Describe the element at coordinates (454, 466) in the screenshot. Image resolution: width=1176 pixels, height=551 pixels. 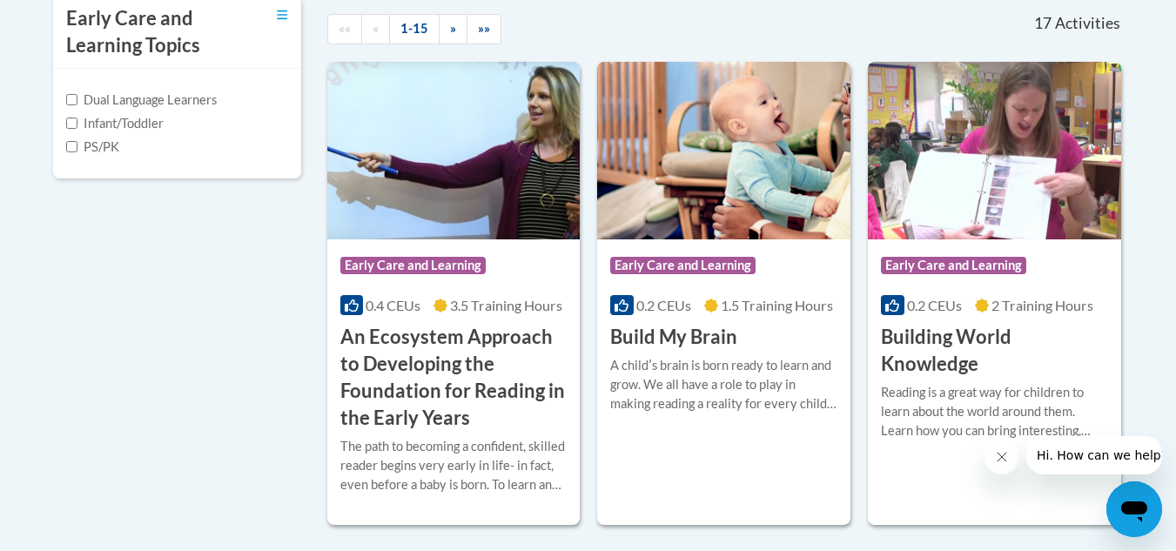
I see `div: The path to becoming a confident, skilled reader begins very early in life- in fact, even before ...` at that location.